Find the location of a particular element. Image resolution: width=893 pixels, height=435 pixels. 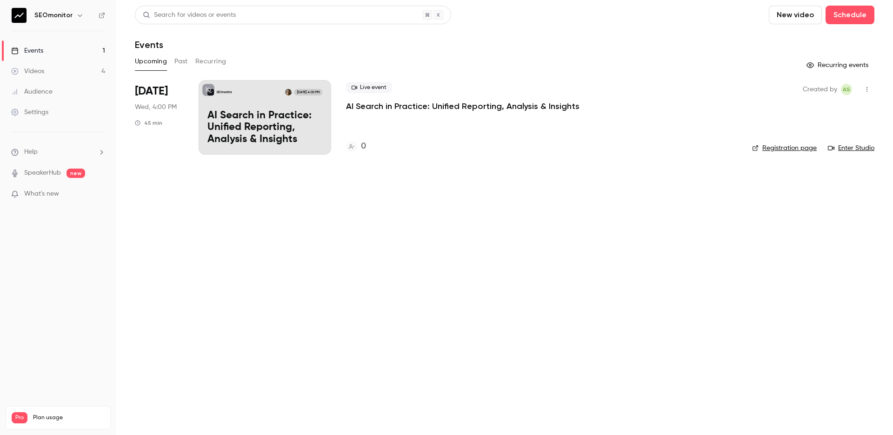

h1: Events is located at coordinates (149, 45).